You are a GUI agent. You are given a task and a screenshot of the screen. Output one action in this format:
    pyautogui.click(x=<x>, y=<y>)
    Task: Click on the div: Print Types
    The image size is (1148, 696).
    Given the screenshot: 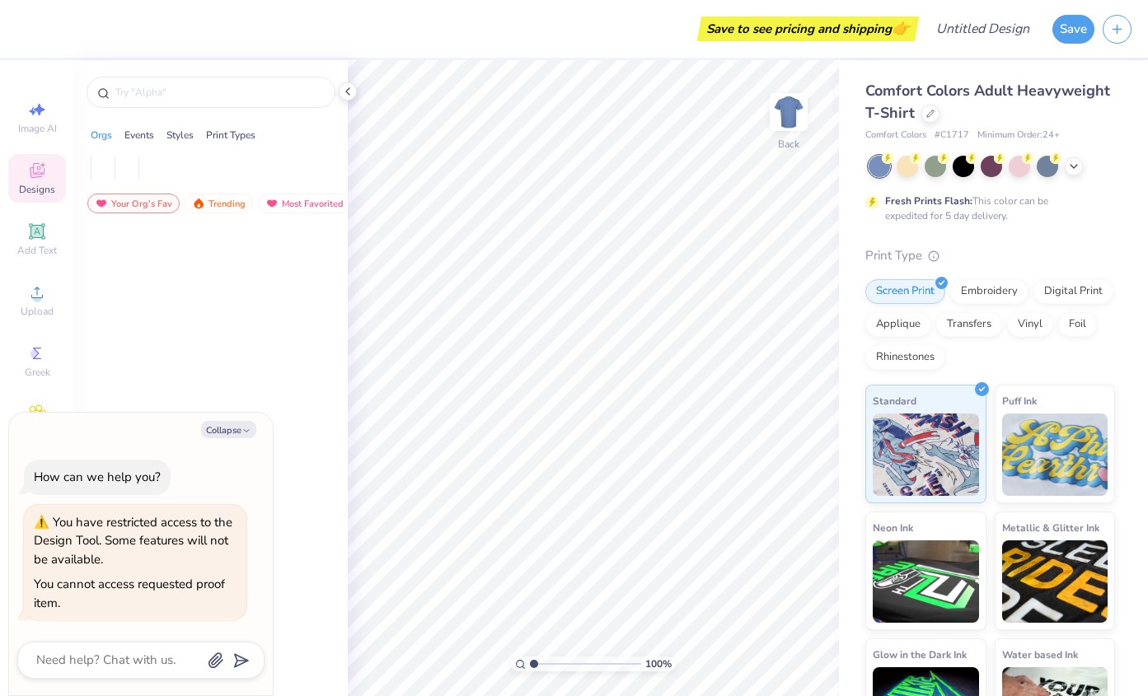 What is the action you would take?
    pyautogui.click(x=231, y=135)
    